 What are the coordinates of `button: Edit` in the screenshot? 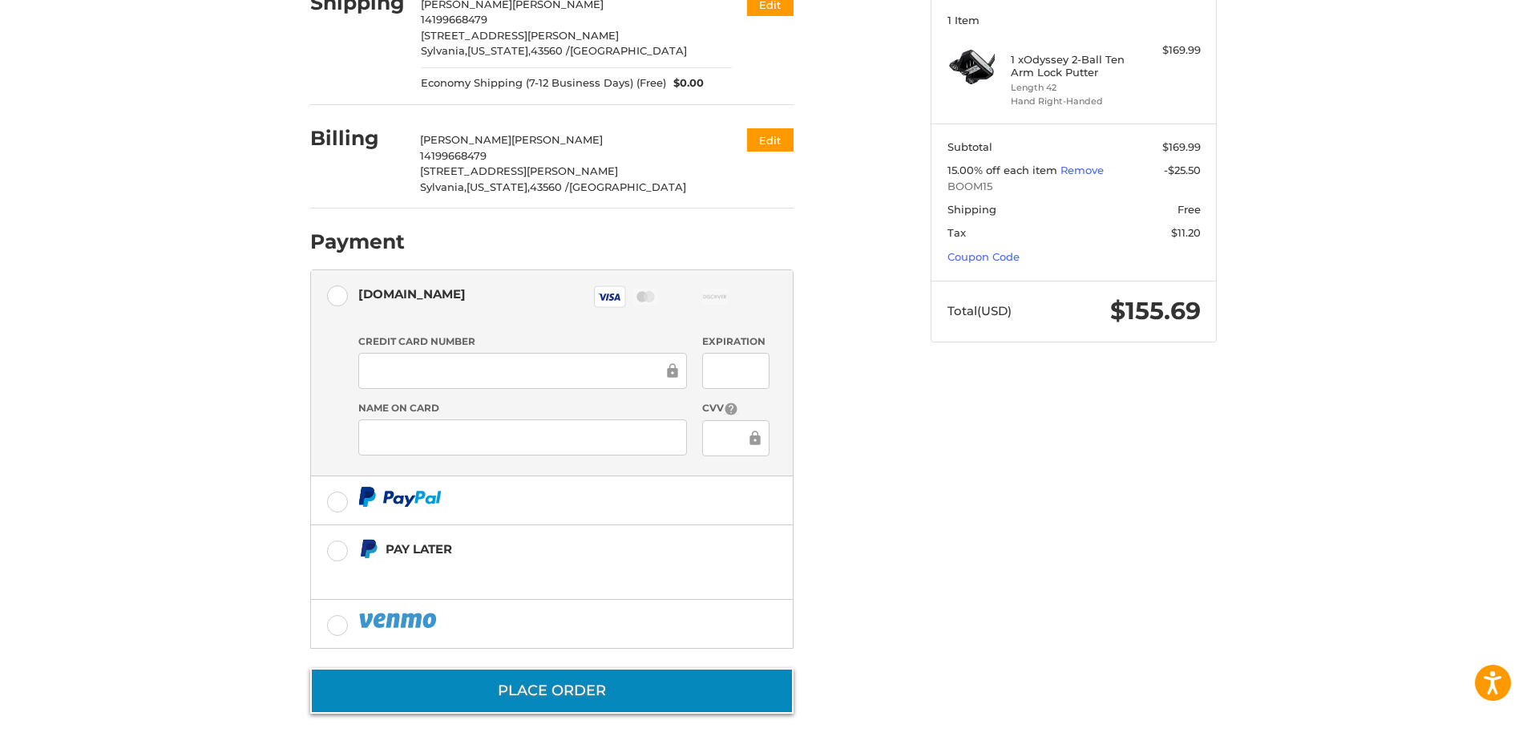 It's located at (771, 140).